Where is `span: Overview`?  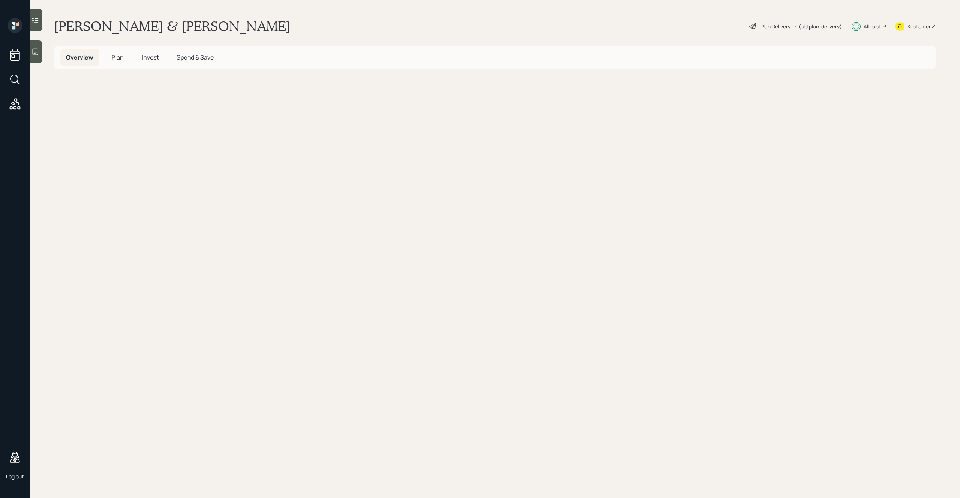
span: Overview is located at coordinates (80, 57).